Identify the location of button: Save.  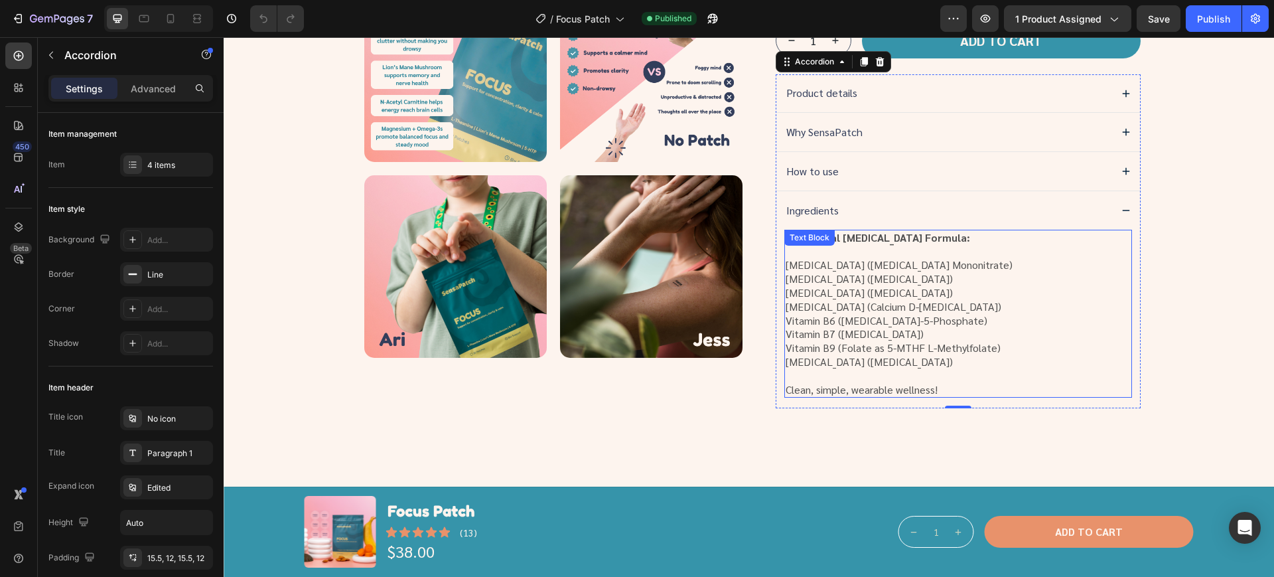
(1159, 19).